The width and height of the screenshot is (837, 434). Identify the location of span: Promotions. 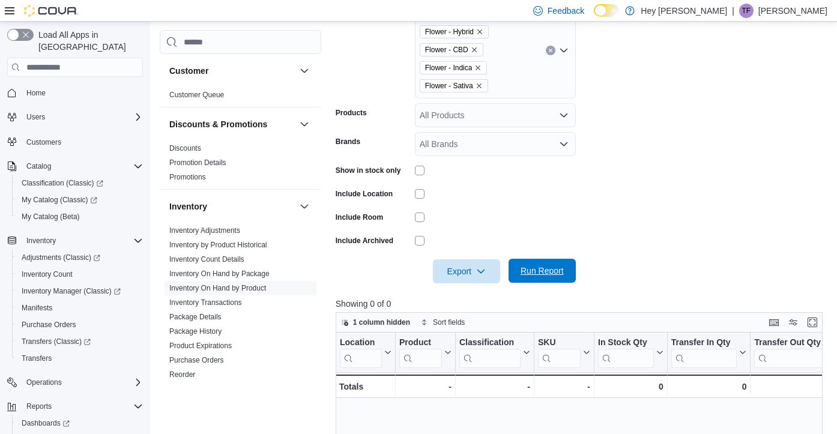
(187, 177).